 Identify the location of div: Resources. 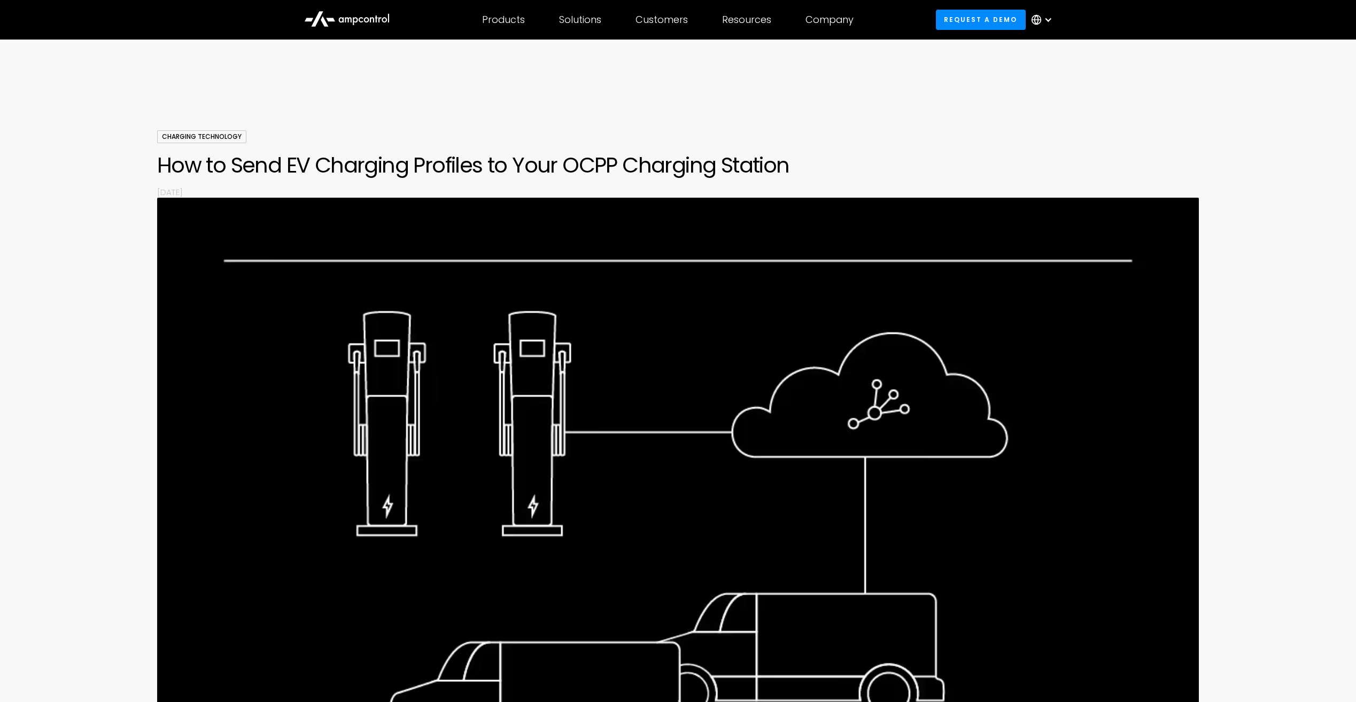
(746, 20).